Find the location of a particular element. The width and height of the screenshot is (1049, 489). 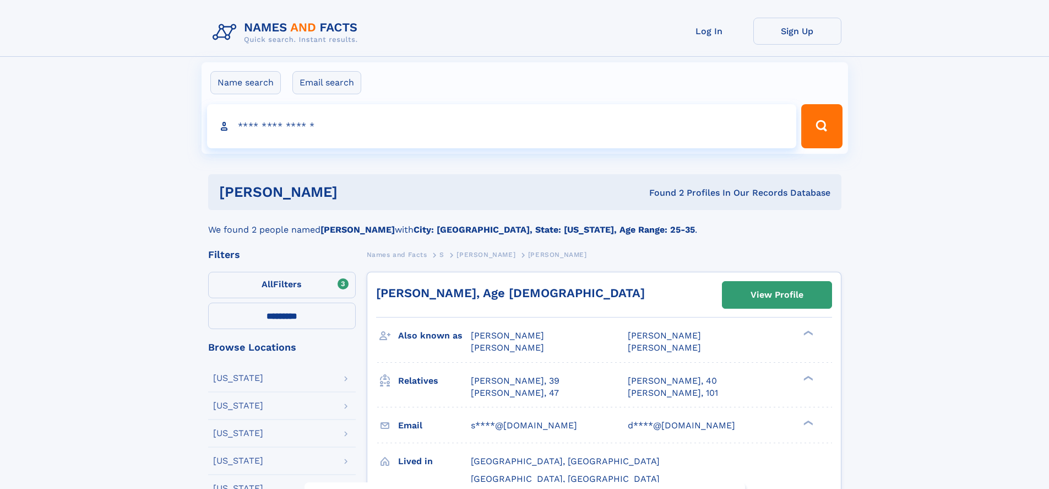

a: S is located at coordinates (442, 254).